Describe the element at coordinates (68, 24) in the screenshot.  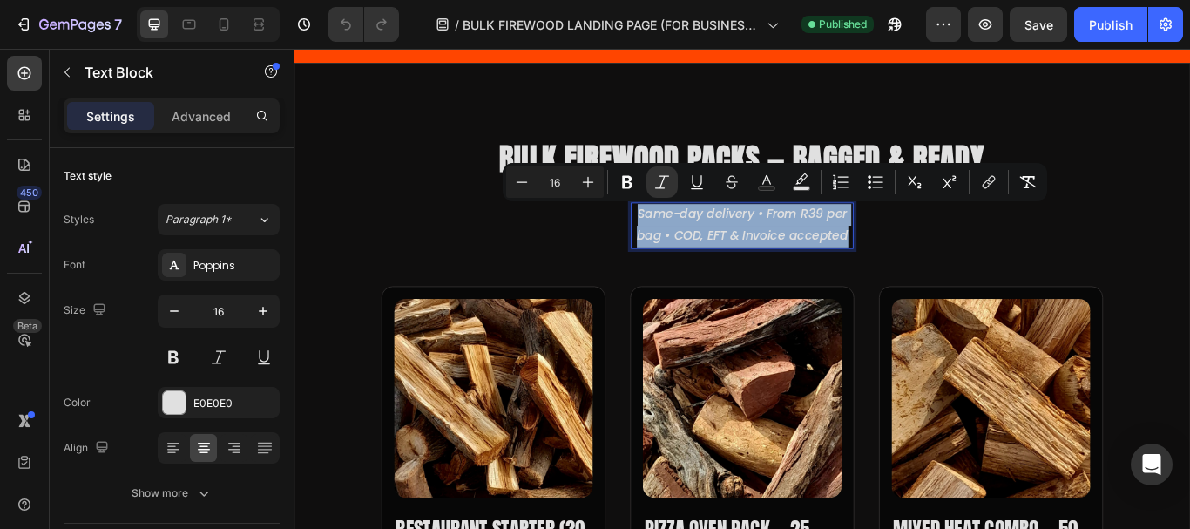
I see `button: 7` at that location.